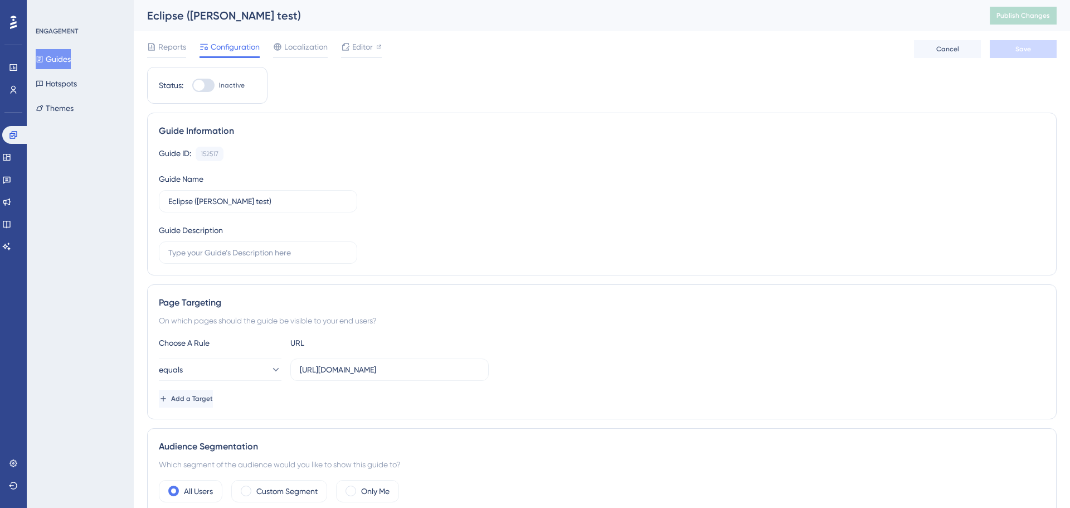  What do you see at coordinates (1023, 49) in the screenshot?
I see `button: Save` at bounding box center [1023, 49].